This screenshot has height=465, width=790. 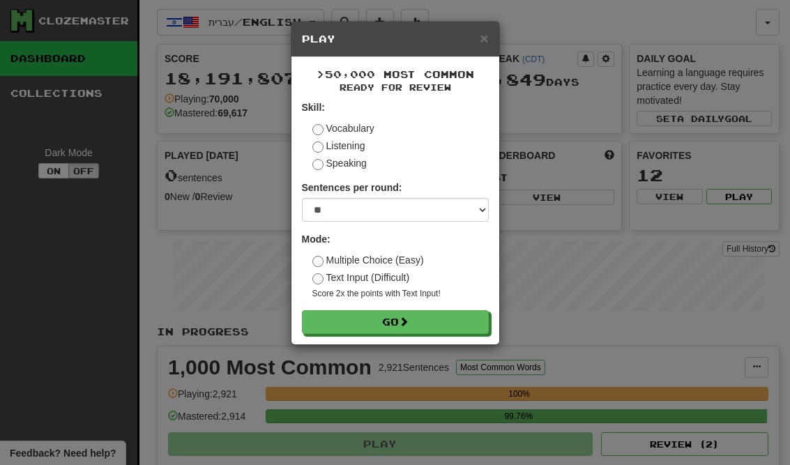 I want to click on strong: Mode:, so click(x=316, y=239).